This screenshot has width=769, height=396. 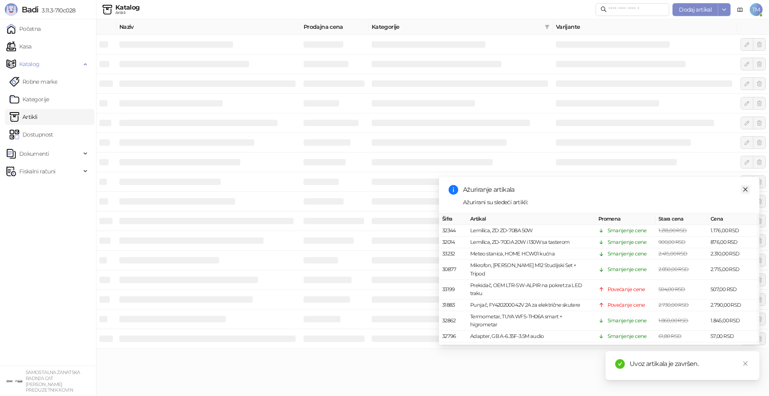 I want to click on td: 31204, so click(x=453, y=348).